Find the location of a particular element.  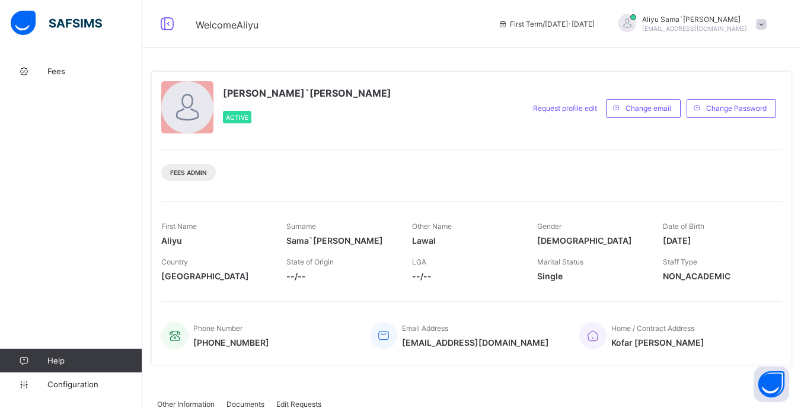

span: Active is located at coordinates (237, 117).